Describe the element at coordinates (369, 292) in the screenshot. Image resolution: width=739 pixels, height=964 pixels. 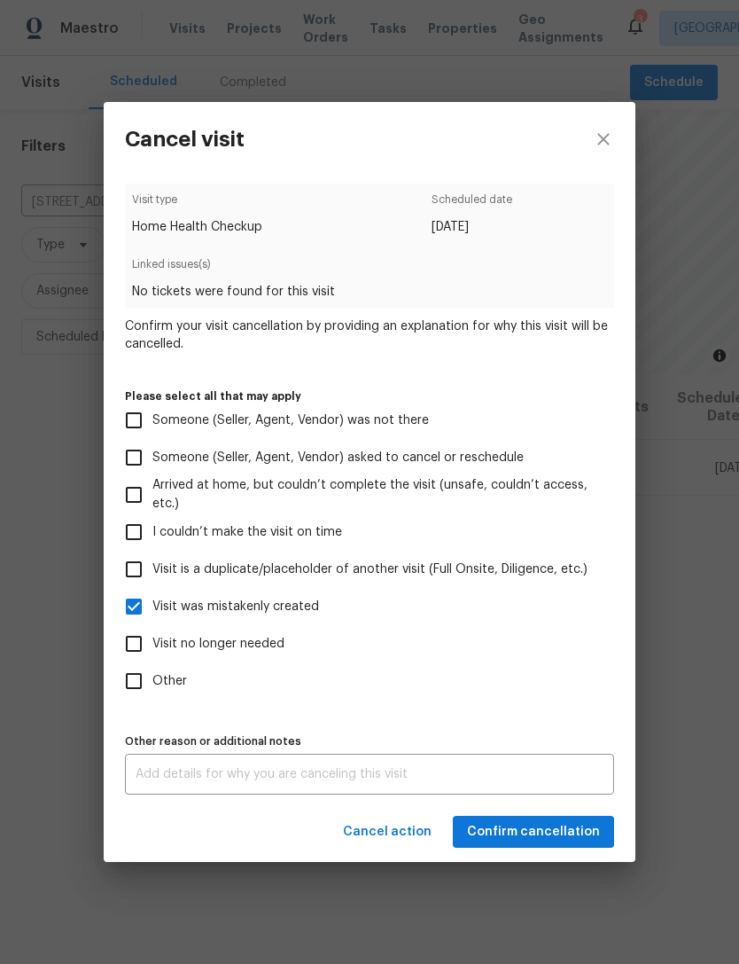
I see `span: No tickets were found for this visit` at that location.